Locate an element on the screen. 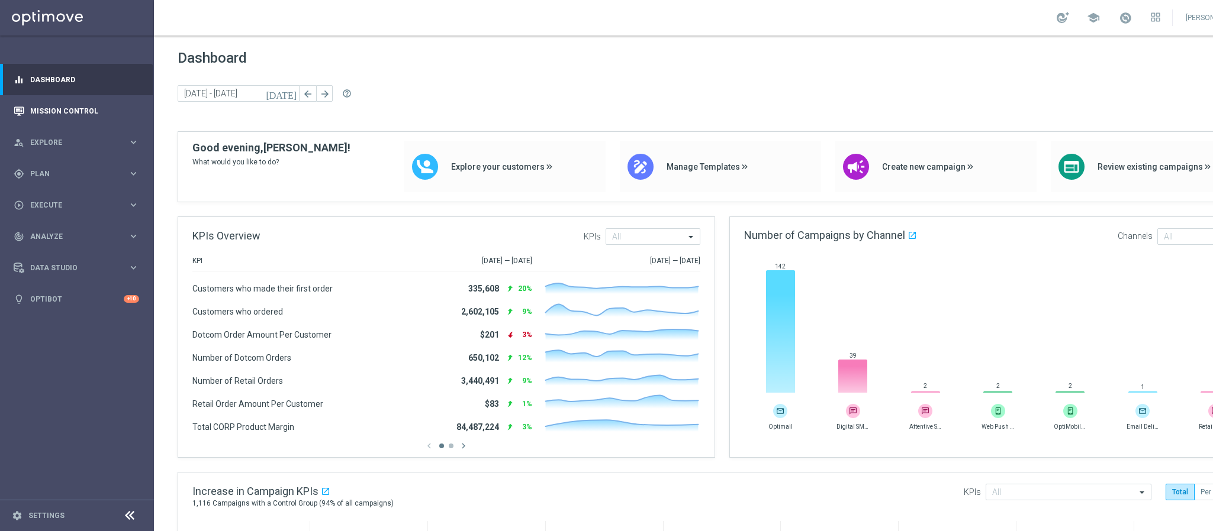 This screenshot has height=531, width=1213. div: Analyze is located at coordinates (70, 237).